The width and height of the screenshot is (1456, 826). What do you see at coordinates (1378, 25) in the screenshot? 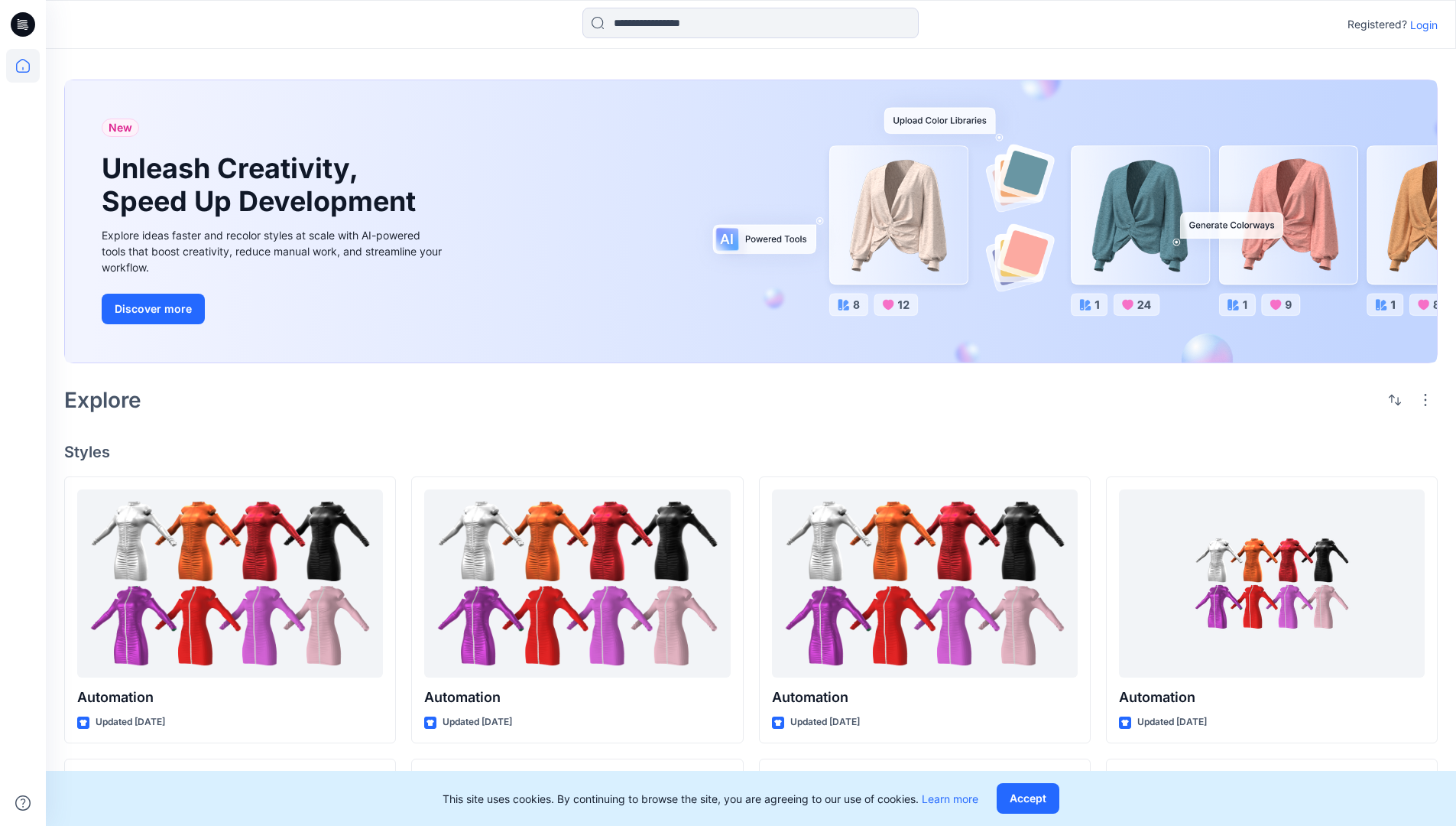
I see `p: Registered?` at bounding box center [1378, 25].